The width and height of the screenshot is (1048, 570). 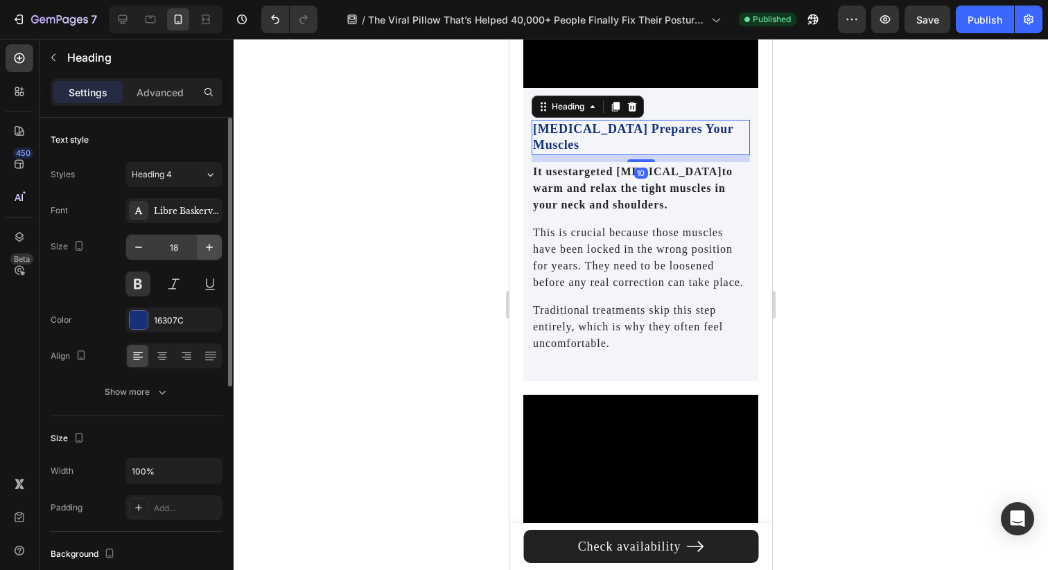 I want to click on div: Heading, so click(x=58, y=68).